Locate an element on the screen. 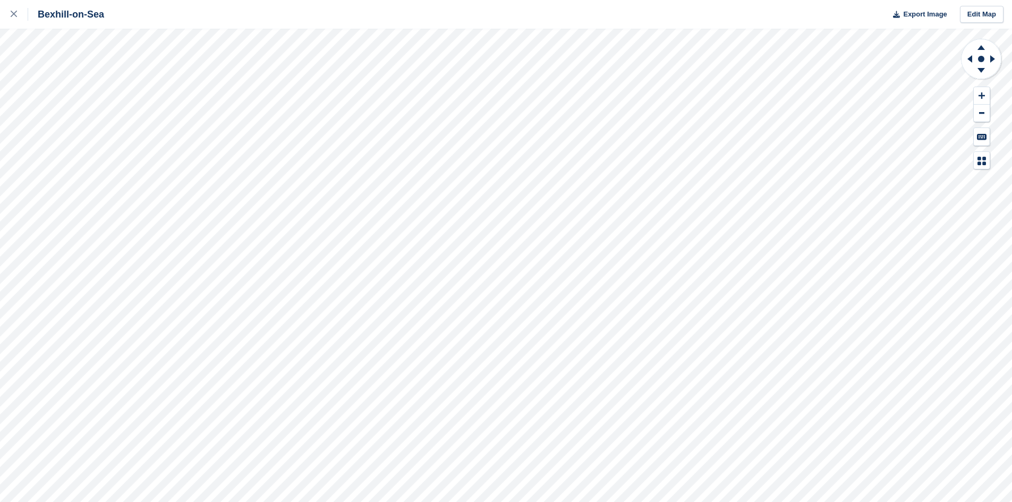 Image resolution: width=1012 pixels, height=502 pixels. span: Export Image is located at coordinates (925, 14).